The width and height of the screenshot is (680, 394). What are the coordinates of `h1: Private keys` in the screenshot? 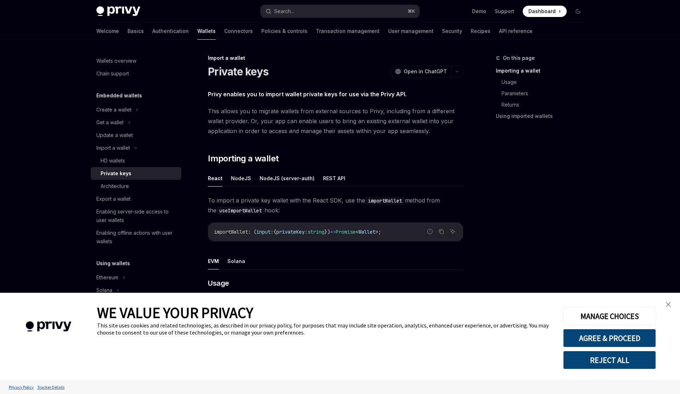 It's located at (238, 72).